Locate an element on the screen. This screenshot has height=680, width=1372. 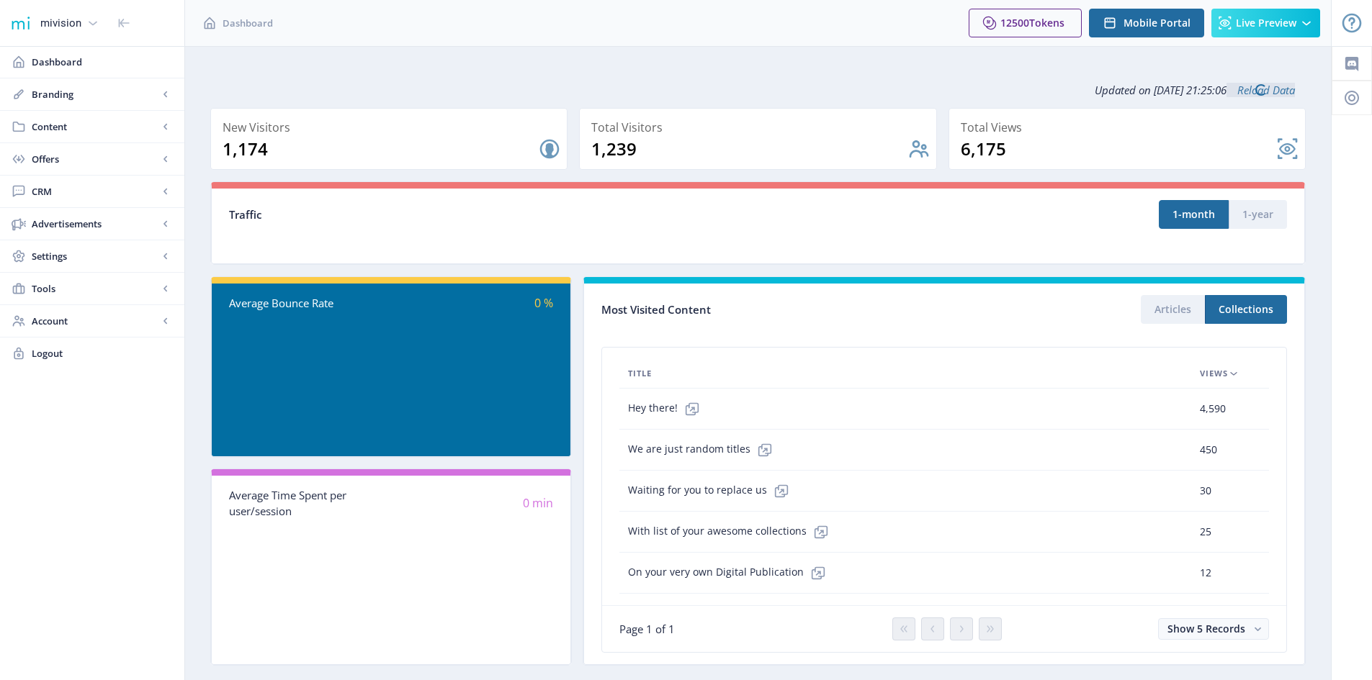
button: Articles is located at coordinates (1172, 310).